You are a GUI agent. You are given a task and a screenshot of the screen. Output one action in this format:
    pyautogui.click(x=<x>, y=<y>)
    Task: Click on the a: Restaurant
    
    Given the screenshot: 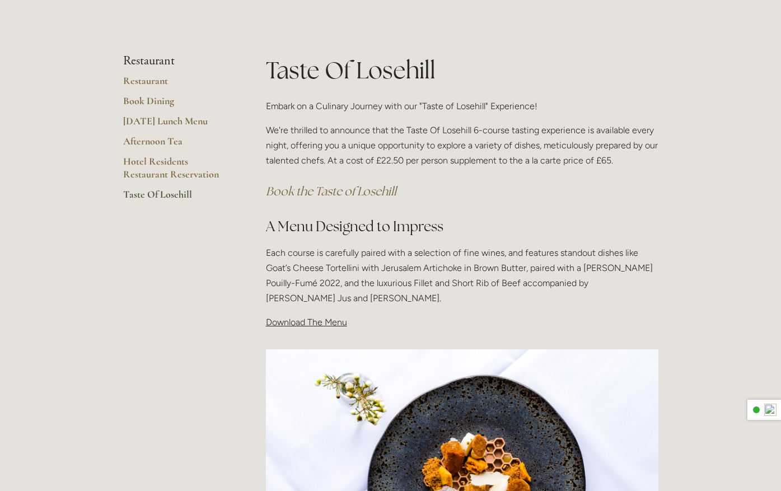 What is the action you would take?
    pyautogui.click(x=176, y=85)
    